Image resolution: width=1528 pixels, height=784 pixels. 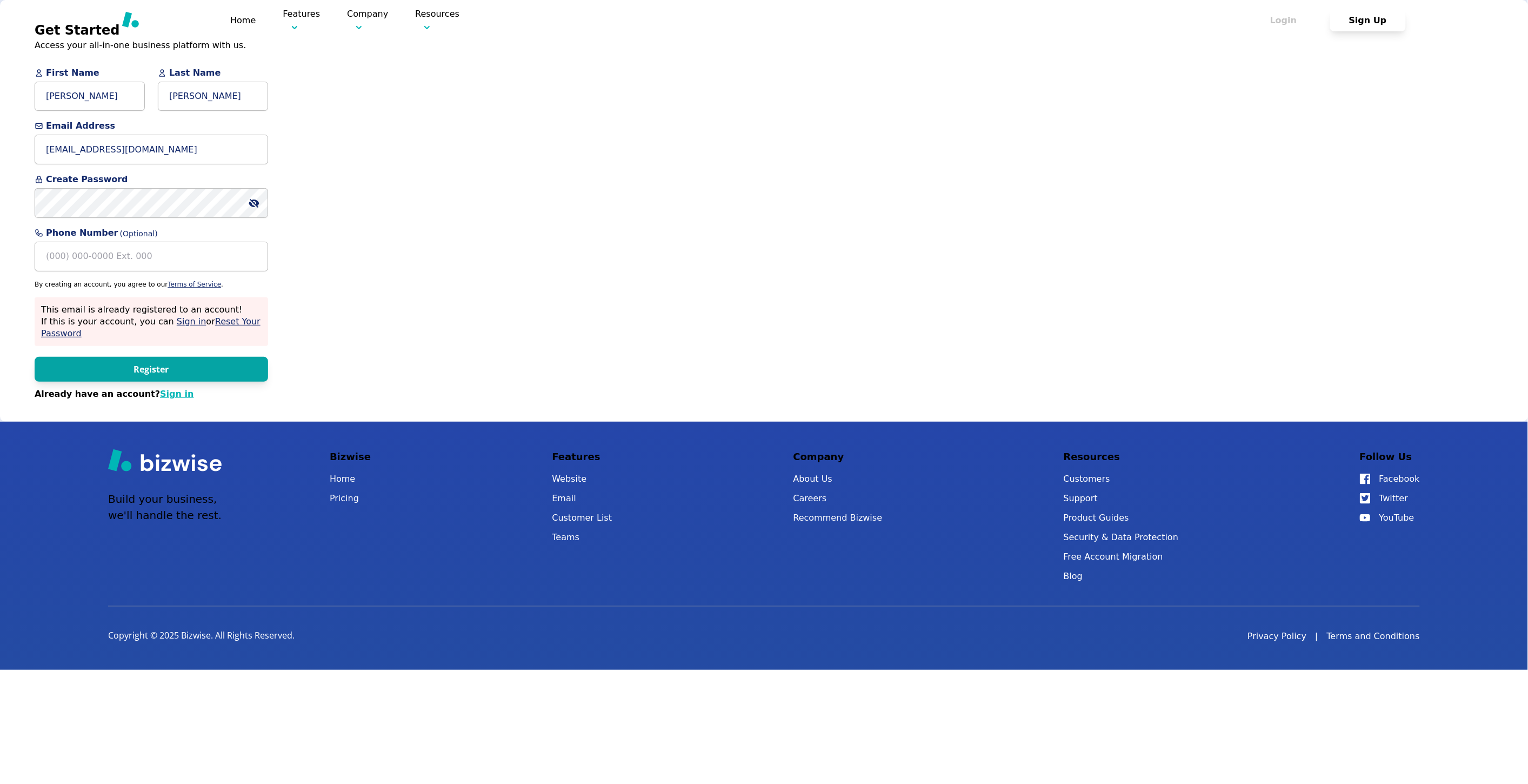 What do you see at coordinates (1366, 478) in the screenshot?
I see `img: Facebook Icon` at bounding box center [1366, 478].